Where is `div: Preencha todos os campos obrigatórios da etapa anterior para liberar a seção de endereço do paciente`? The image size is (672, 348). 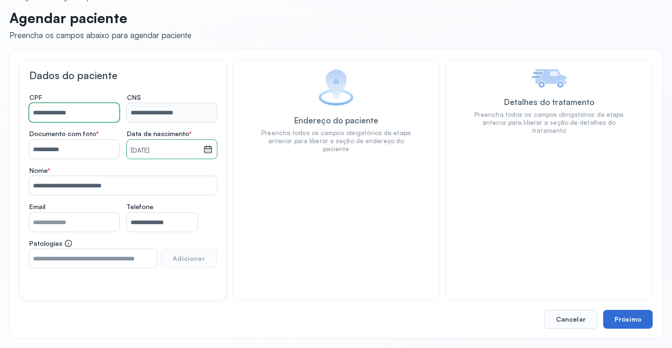 div: Preencha todos os campos obrigatórios da etapa anterior para liberar a seção de endereço do paciente is located at coordinates (336, 141).